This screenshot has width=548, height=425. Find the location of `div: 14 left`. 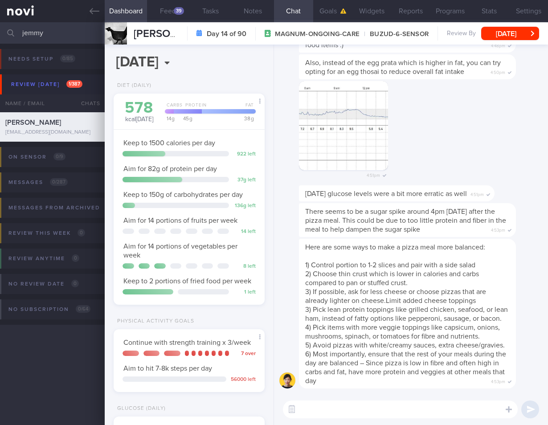

div: 14 left is located at coordinates (245, 232).